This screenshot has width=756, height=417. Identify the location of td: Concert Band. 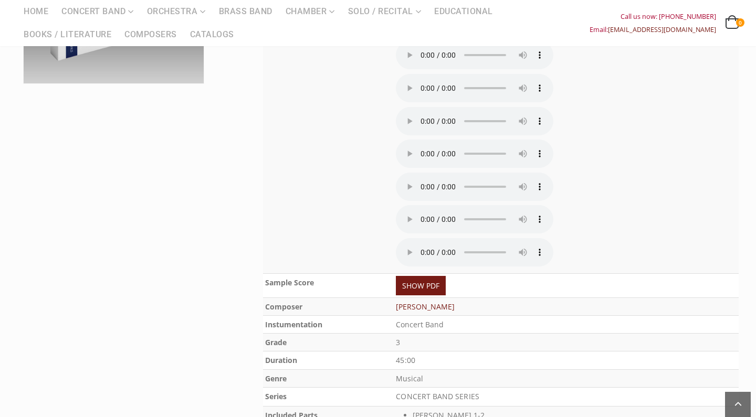
(566, 325).